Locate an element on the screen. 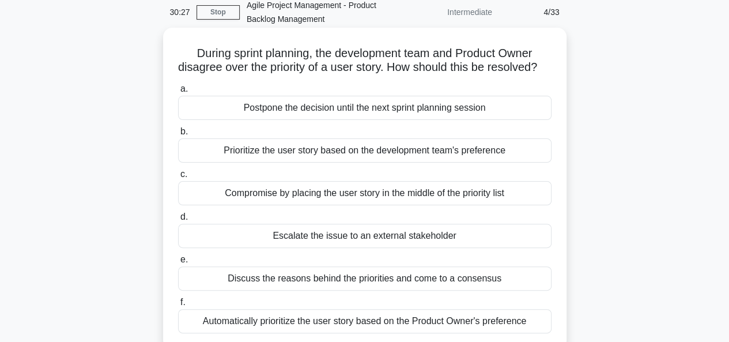  h5: During sprint planning, the development team and Product Owner disagree over the priority of a us... is located at coordinates (365, 60).